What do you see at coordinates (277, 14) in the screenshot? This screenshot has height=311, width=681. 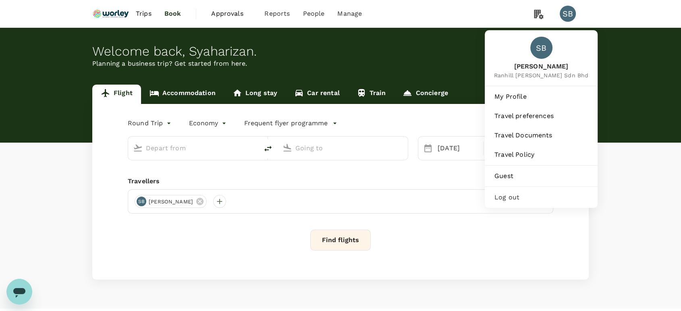 I see `span: Reports` at bounding box center [277, 14].